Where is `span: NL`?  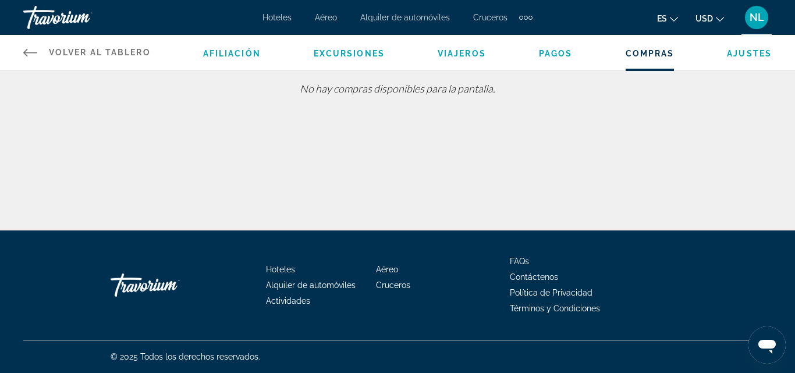
span: NL is located at coordinates (757, 17).